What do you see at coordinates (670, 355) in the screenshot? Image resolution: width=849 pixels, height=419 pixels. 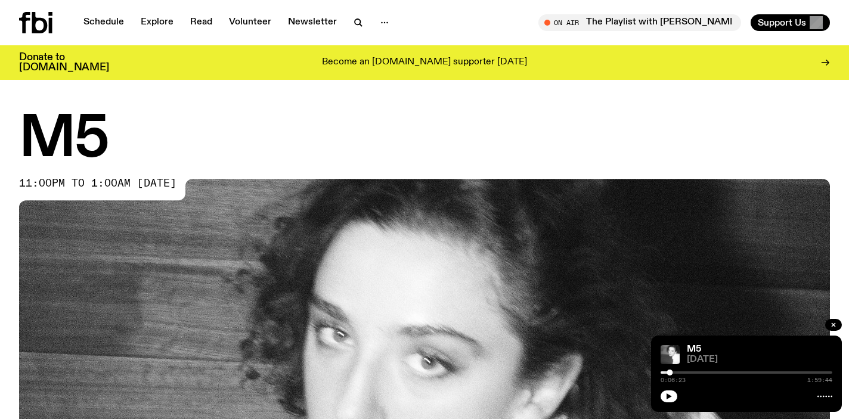 I see `a: A black and white photo of Lilly wearing a white blouse and looking up at the camera.` at bounding box center [670, 355].